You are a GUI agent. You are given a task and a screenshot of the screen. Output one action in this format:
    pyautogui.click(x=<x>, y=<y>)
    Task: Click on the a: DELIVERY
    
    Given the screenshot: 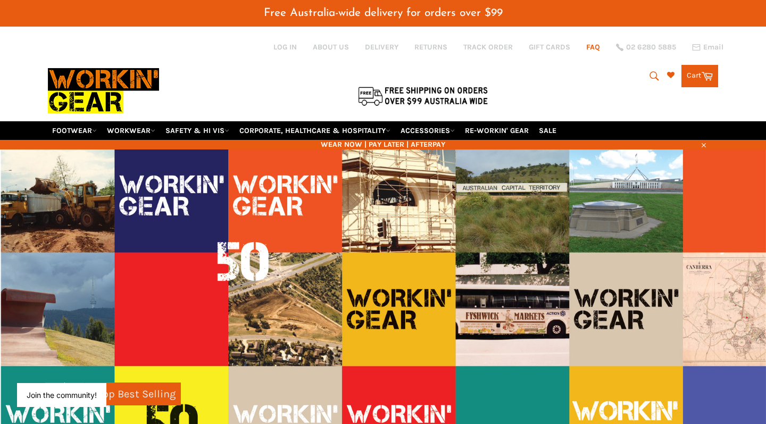 What is the action you would take?
    pyautogui.click(x=382, y=47)
    